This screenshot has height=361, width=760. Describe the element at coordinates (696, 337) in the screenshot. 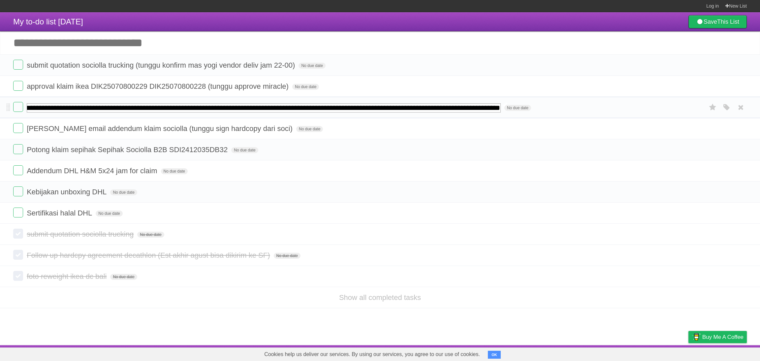

I see `img: Buy me a coffee` at that location.